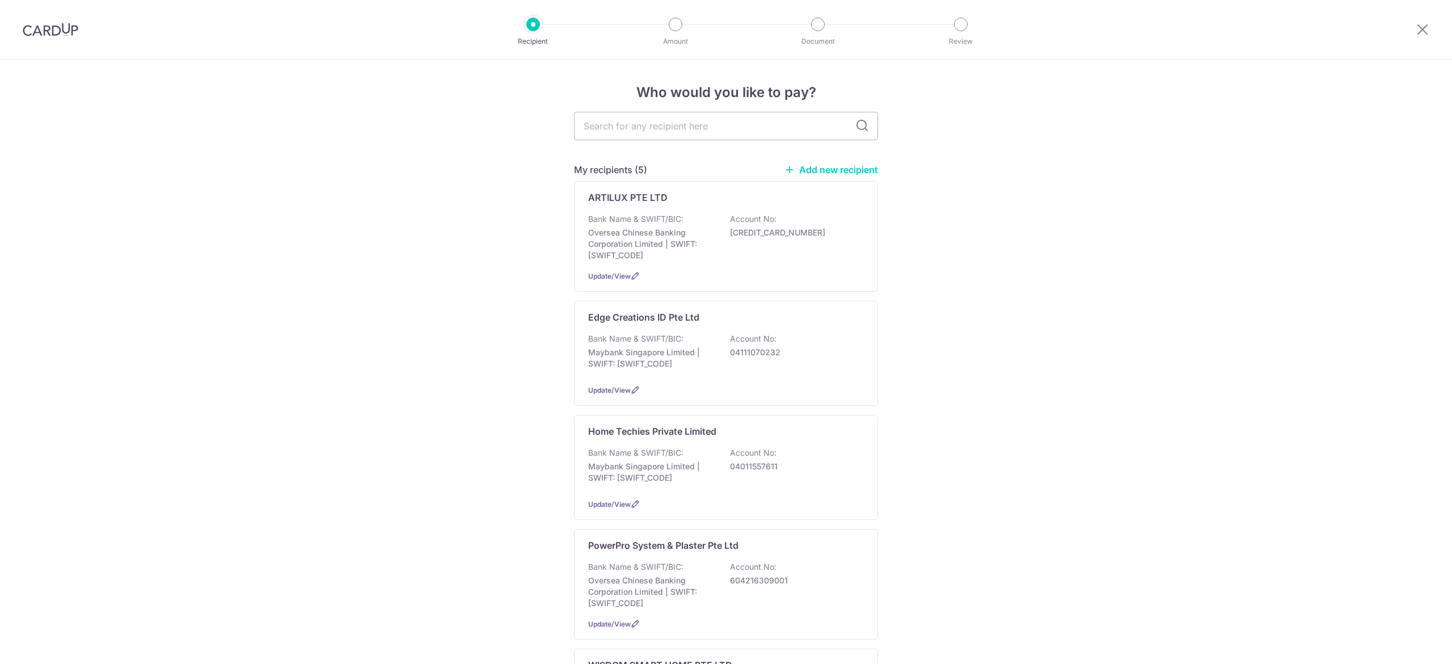 The width and height of the screenshot is (1452, 664). I want to click on h5: My recipients (5), so click(610, 170).